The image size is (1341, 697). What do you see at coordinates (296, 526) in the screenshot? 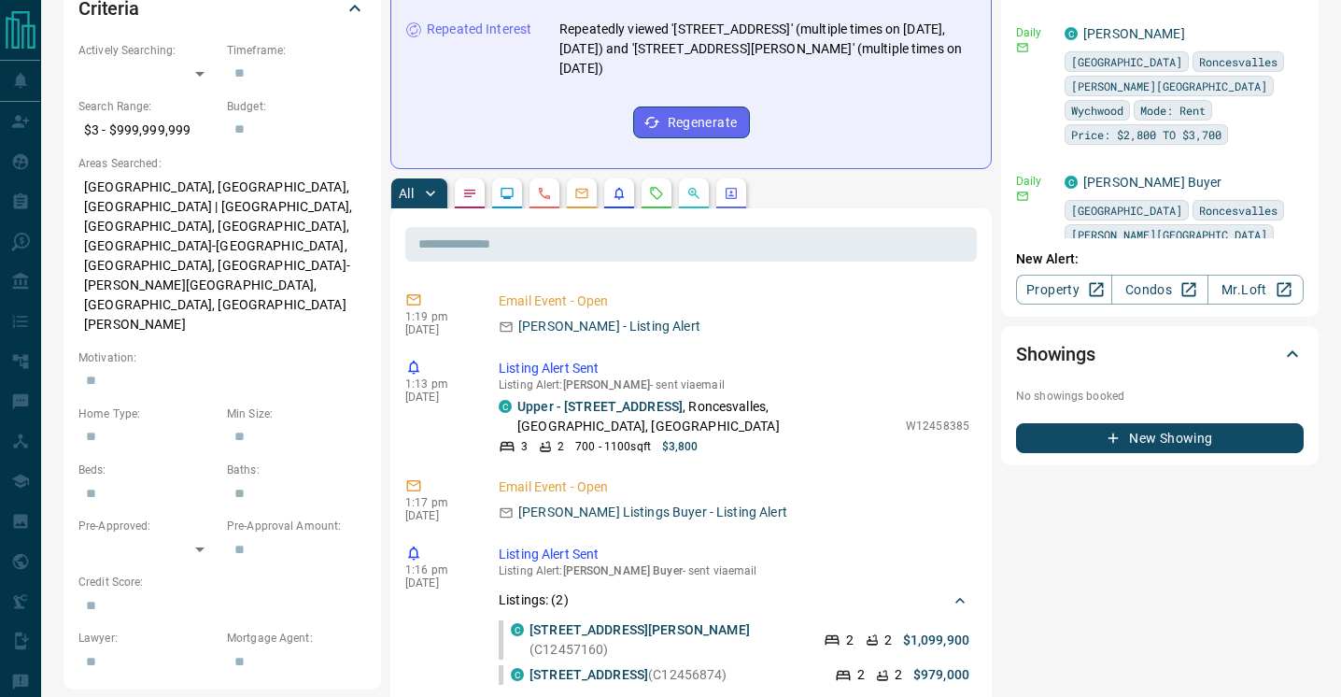
I see `p: Pre-Approval Amount:` at bounding box center [296, 526].